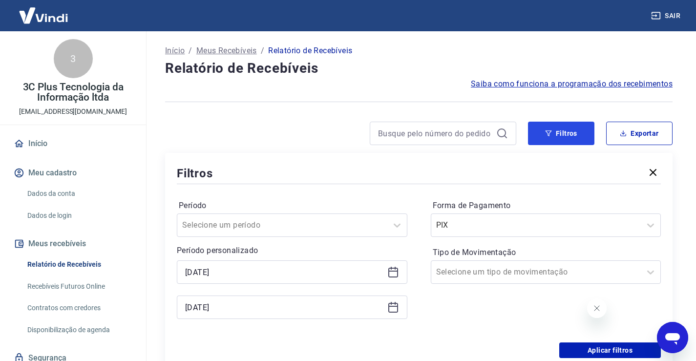 This screenshot has width=696, height=361. I want to click on p: Início, so click(175, 51).